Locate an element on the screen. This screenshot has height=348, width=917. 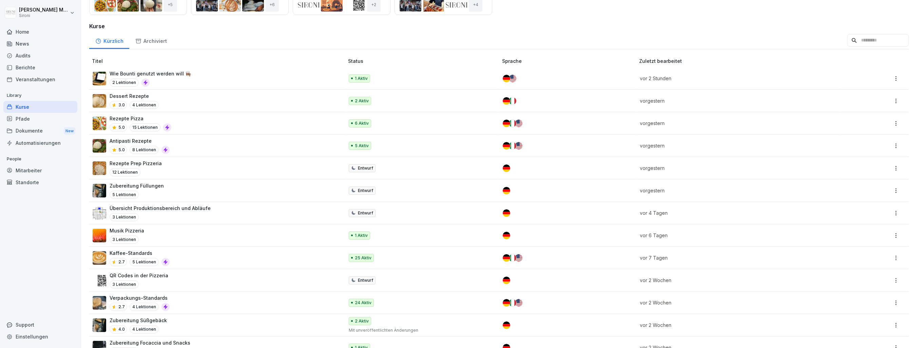
div: New is located at coordinates (70, 131).